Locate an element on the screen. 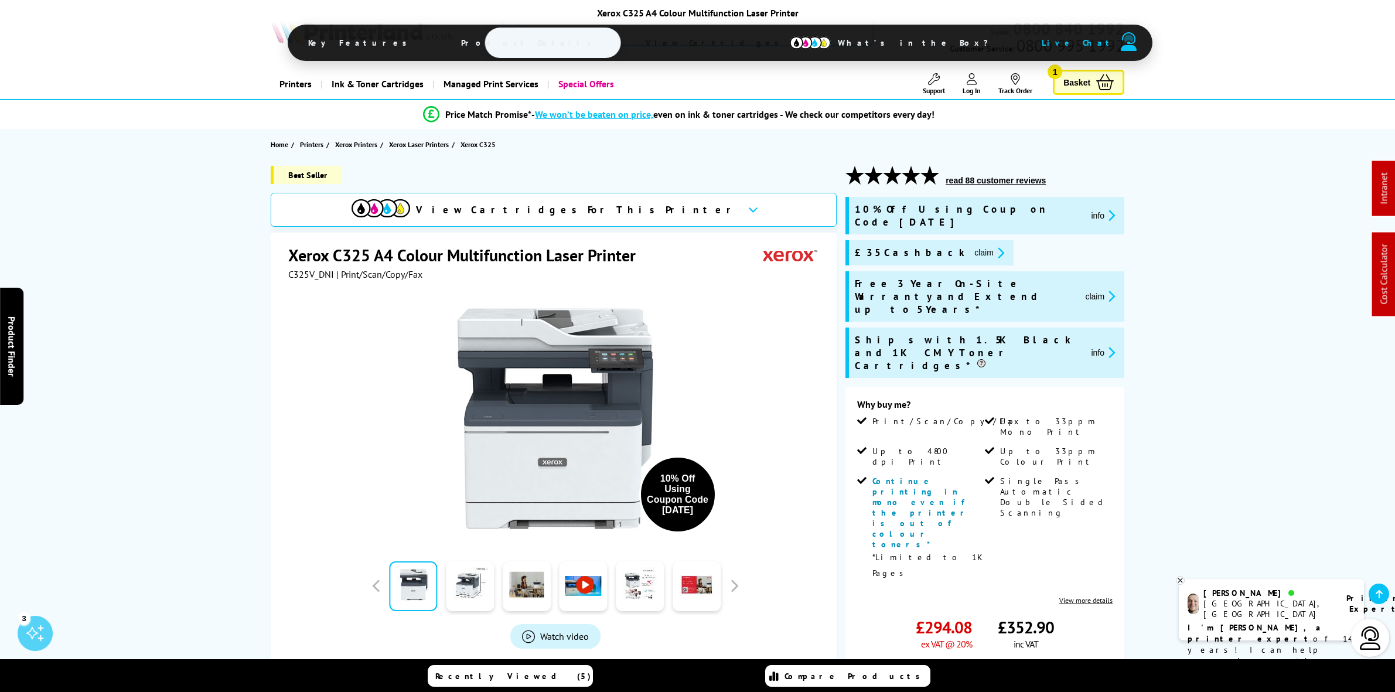  span: Ink & Toner Cartridges is located at coordinates (377, 84).